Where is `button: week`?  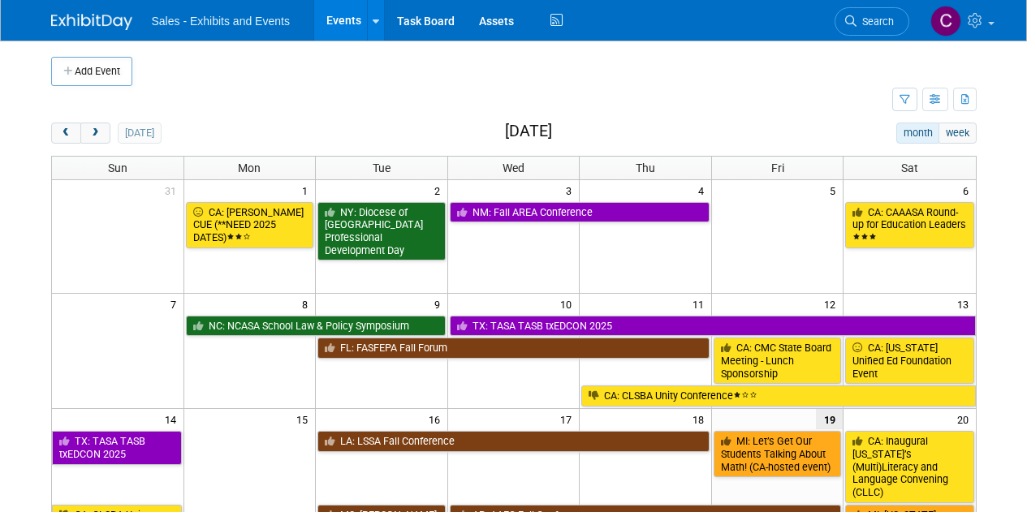 button: week is located at coordinates (957, 133).